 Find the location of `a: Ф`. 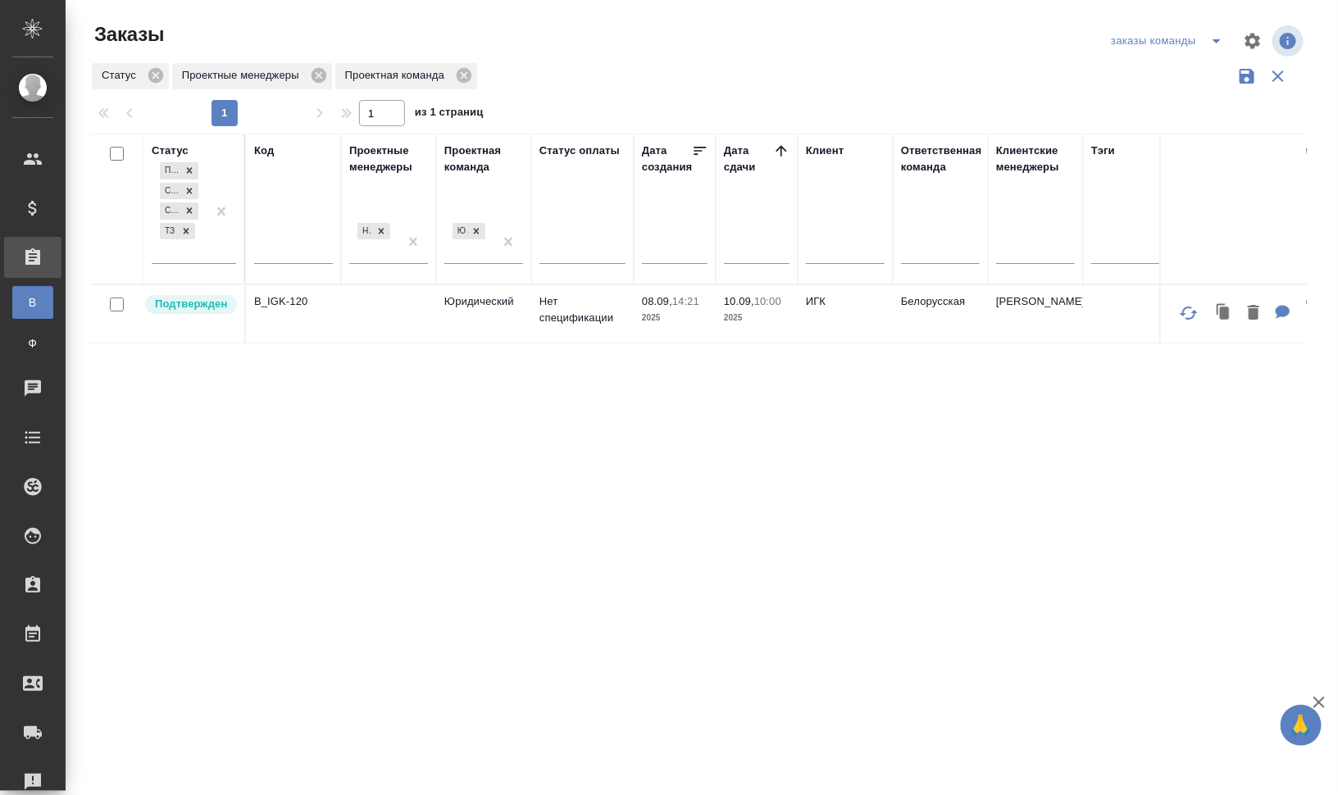

a: Ф is located at coordinates (33, 344).